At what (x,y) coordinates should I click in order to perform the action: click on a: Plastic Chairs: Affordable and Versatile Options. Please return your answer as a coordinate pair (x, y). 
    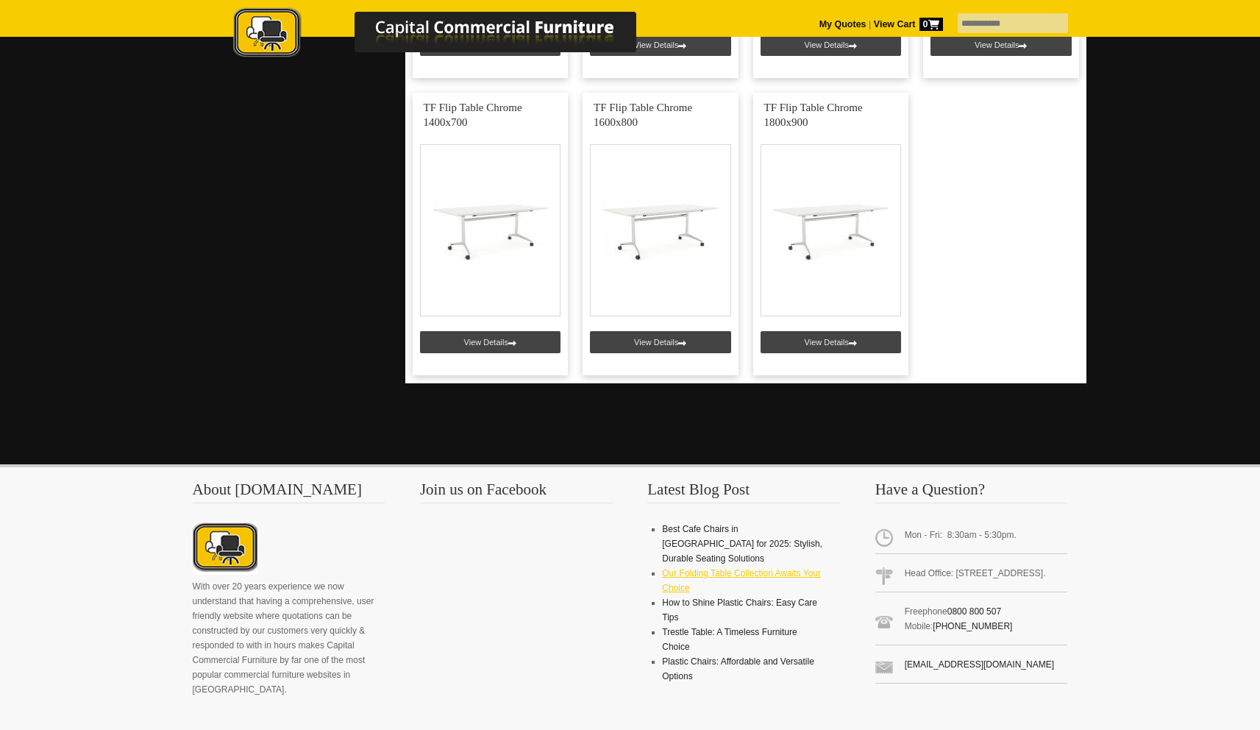
    Looking at the image, I should click on (738, 669).